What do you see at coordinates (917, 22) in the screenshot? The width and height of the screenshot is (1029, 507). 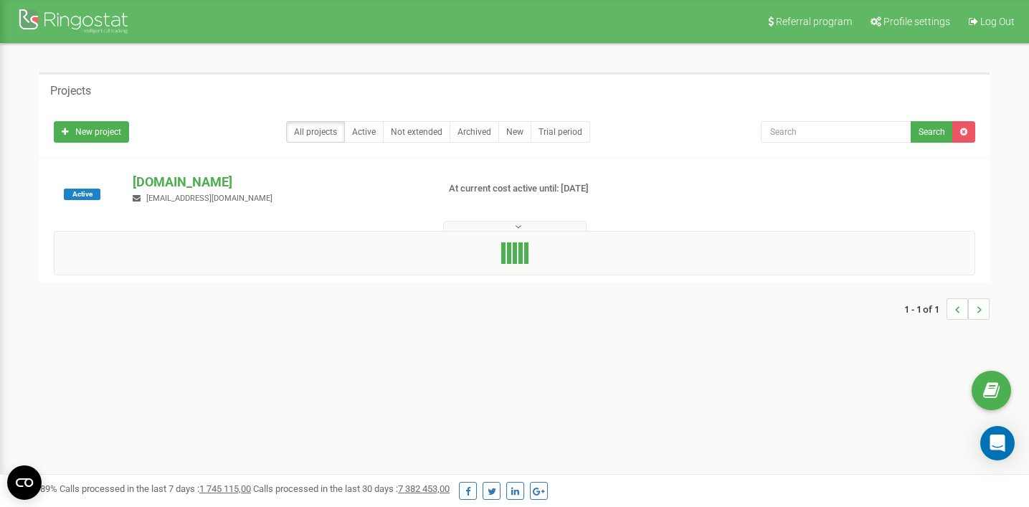 I see `span: Profile settings` at bounding box center [917, 22].